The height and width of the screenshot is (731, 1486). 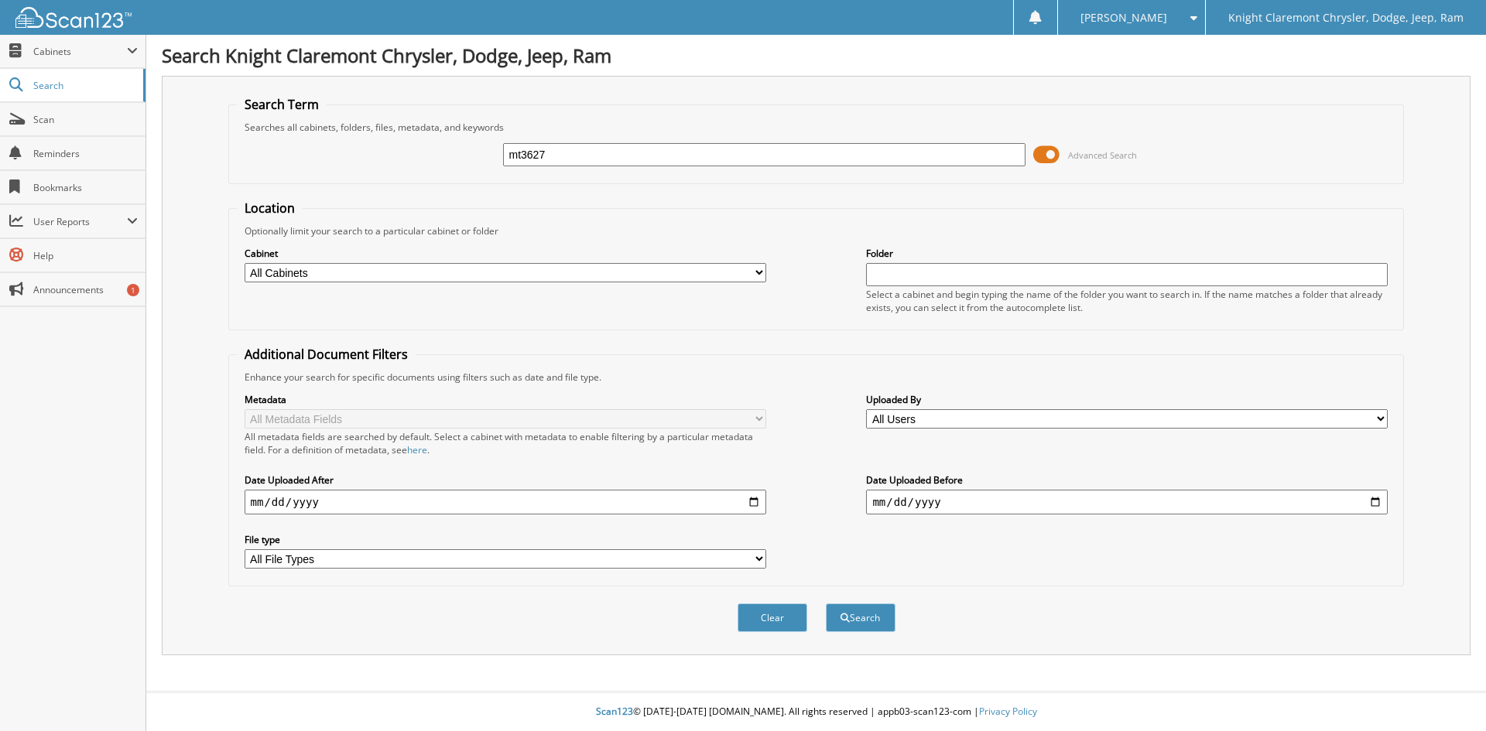 What do you see at coordinates (1127, 253) in the screenshot?
I see `label: Folder` at bounding box center [1127, 253].